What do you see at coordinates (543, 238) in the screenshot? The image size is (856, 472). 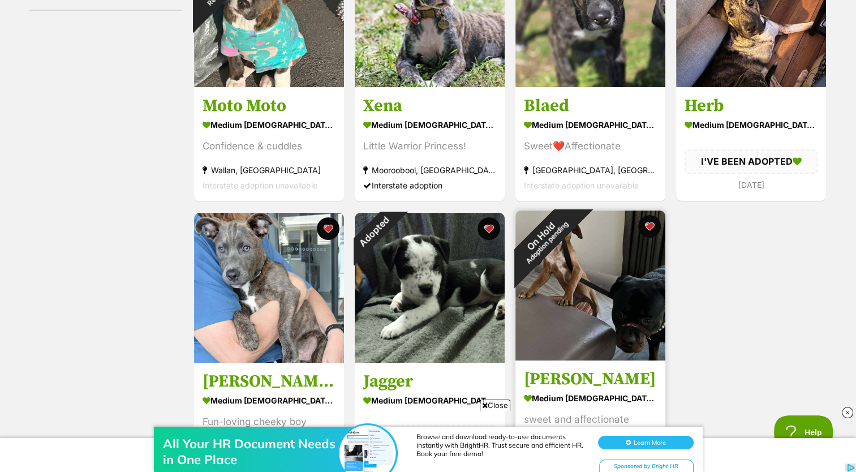 I see `div: On Hold` at bounding box center [543, 238].